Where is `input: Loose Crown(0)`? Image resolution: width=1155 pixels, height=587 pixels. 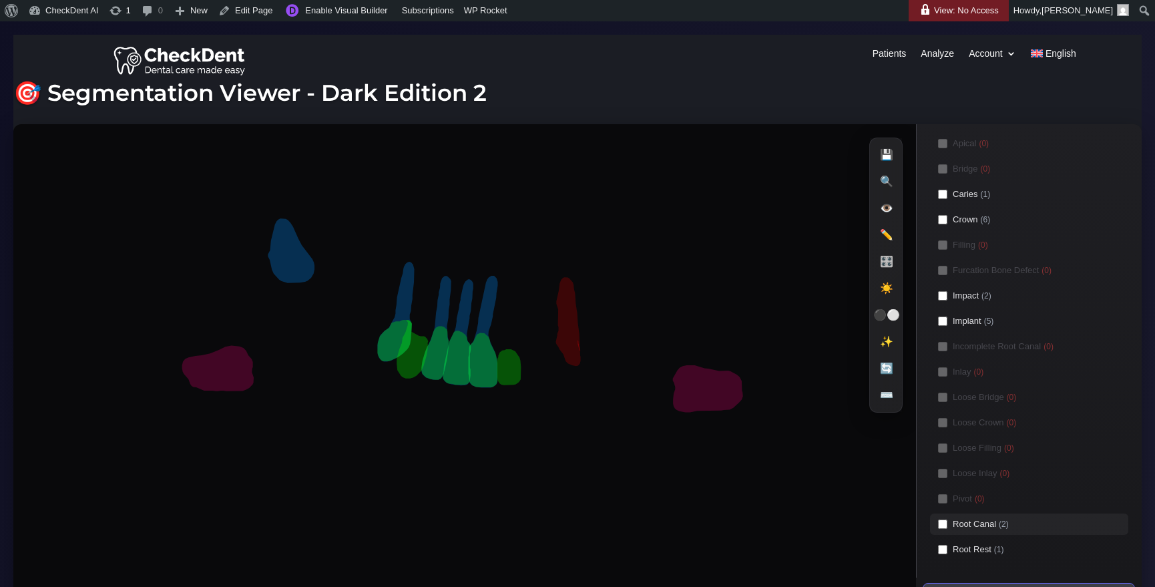
input: Loose Crown(0) is located at coordinates (943, 423).